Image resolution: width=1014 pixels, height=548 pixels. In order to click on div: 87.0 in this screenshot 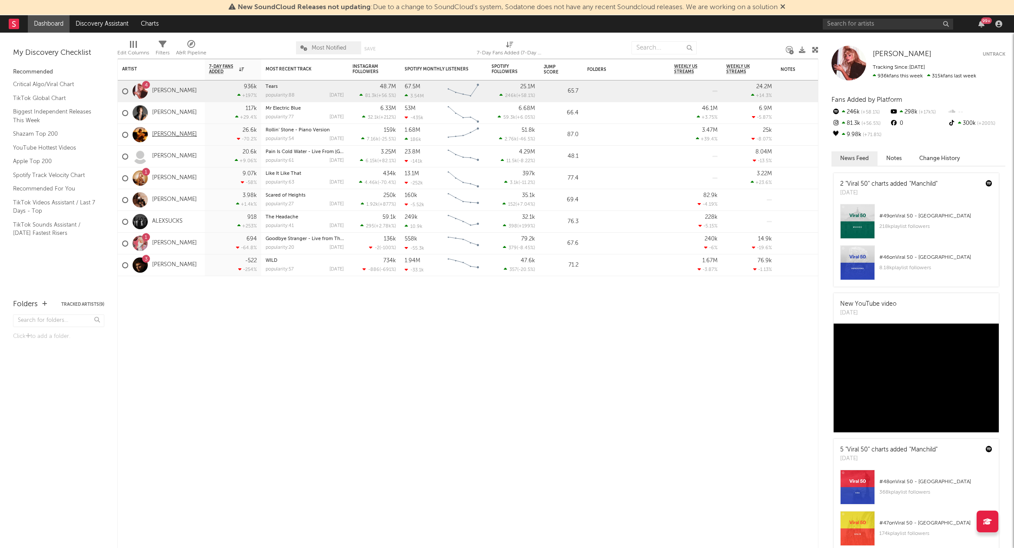, I will do `click(561, 135)`.